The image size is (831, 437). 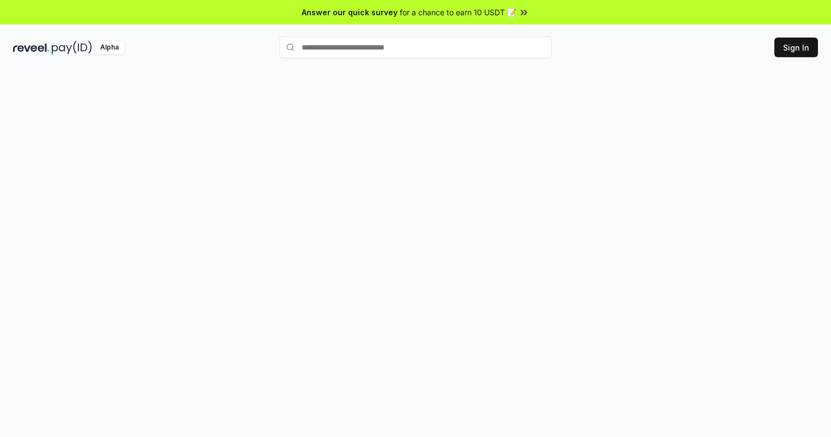 What do you see at coordinates (31, 47) in the screenshot?
I see `img: reveel_dark` at bounding box center [31, 47].